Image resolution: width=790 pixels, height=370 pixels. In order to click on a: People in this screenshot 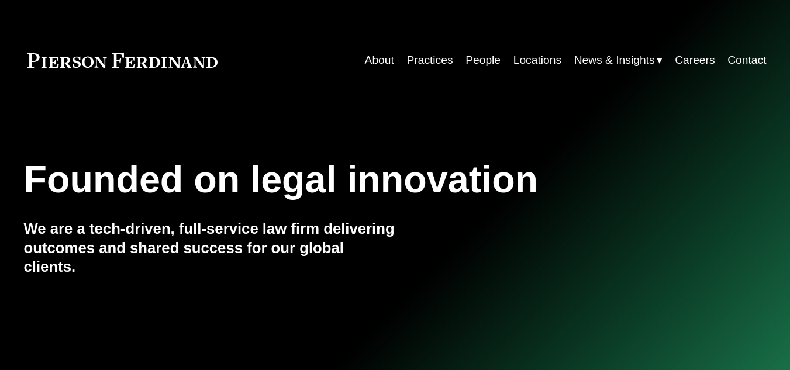, I will do `click(483, 60)`.